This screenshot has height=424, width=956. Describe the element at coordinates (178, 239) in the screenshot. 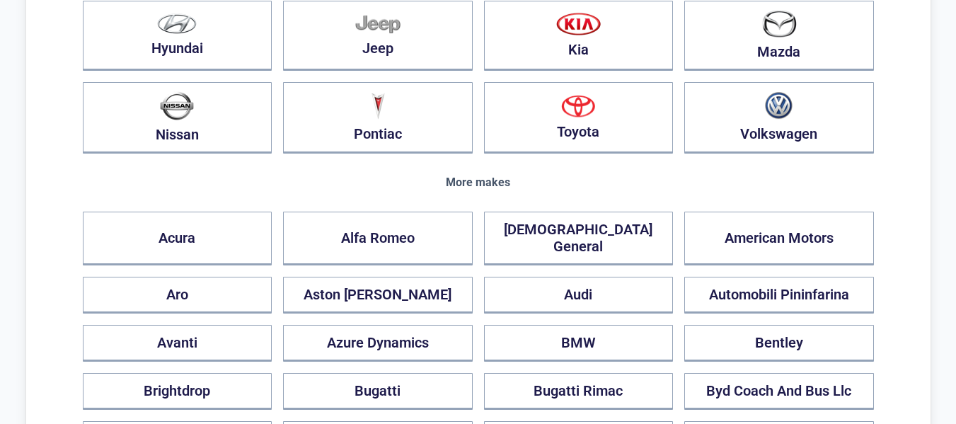

I see `button: Acura` at that location.